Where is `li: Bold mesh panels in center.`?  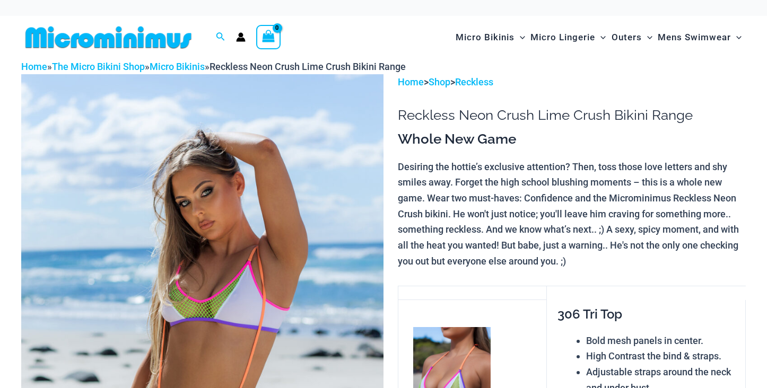
li: Bold mesh panels in center. is located at coordinates (661, 341).